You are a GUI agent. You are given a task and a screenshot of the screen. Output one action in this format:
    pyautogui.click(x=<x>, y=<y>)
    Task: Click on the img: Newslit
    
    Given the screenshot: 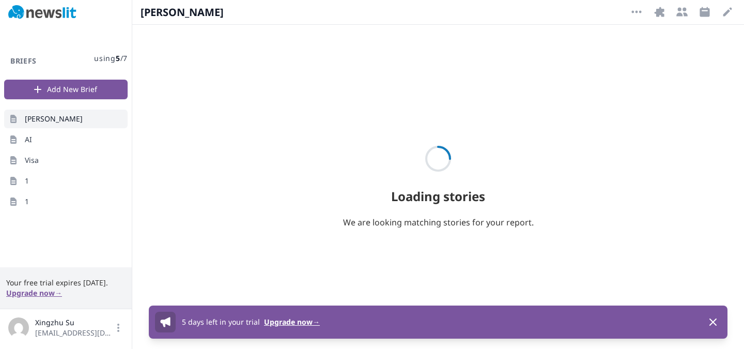 What is the action you would take?
    pyautogui.click(x=42, y=12)
    